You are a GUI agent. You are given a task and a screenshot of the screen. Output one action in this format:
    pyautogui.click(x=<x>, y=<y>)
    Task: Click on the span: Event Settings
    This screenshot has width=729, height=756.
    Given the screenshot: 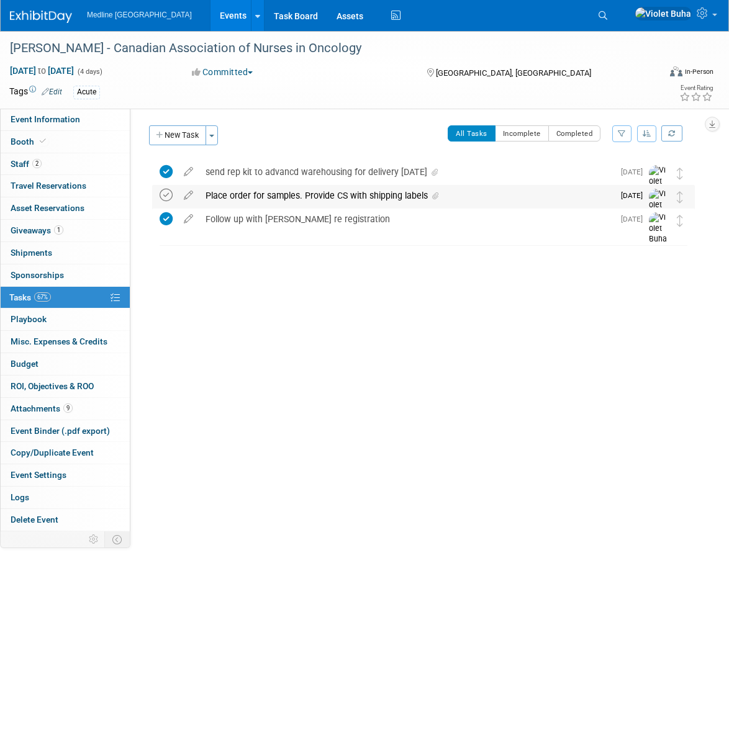 What is the action you would take?
    pyautogui.click(x=38, y=475)
    